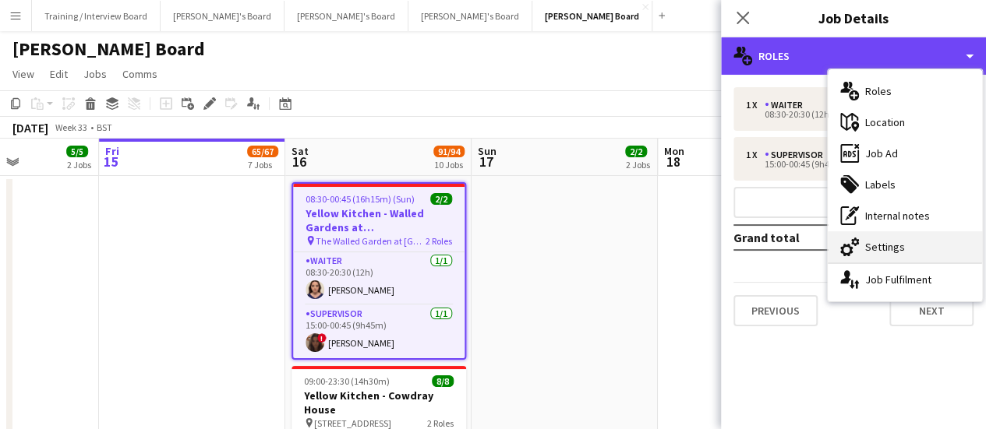  I want to click on span: 8/8, so click(443, 381).